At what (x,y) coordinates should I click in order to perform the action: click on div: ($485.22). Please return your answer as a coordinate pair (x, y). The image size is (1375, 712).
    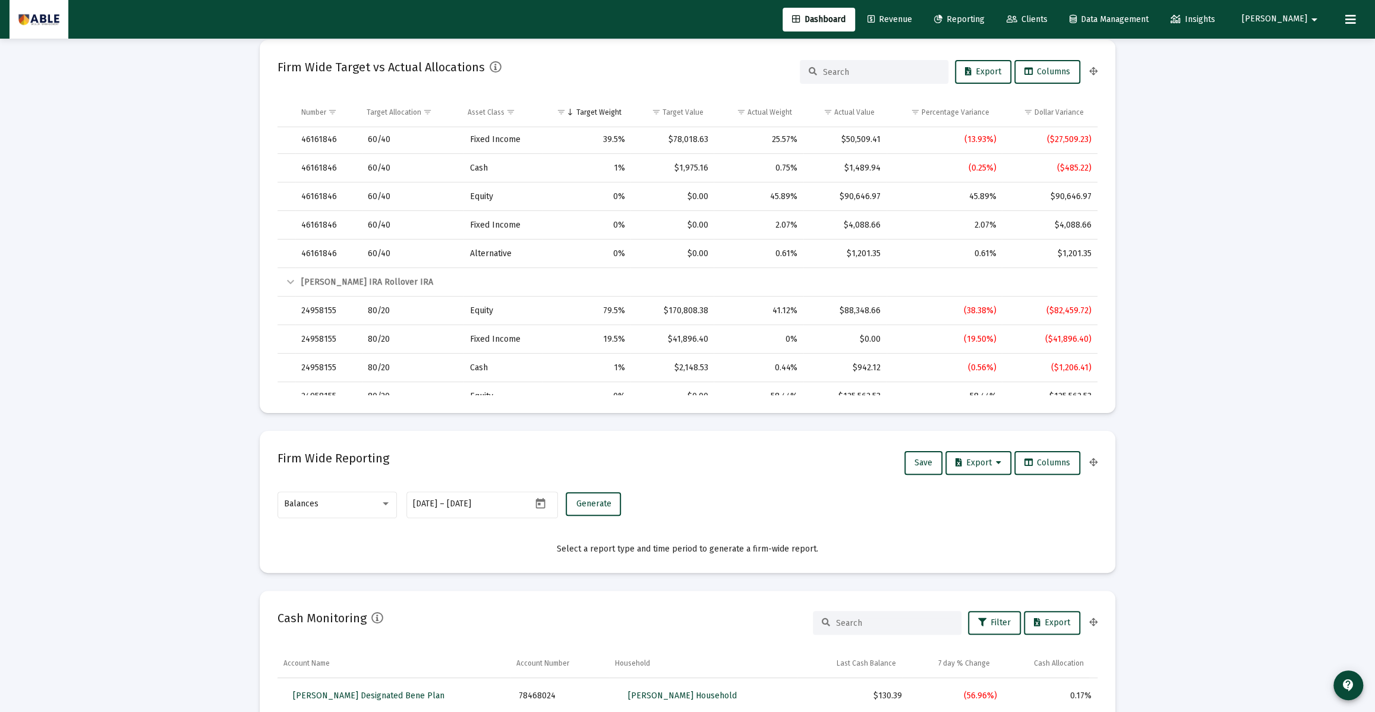
    Looking at the image, I should click on (1049, 168).